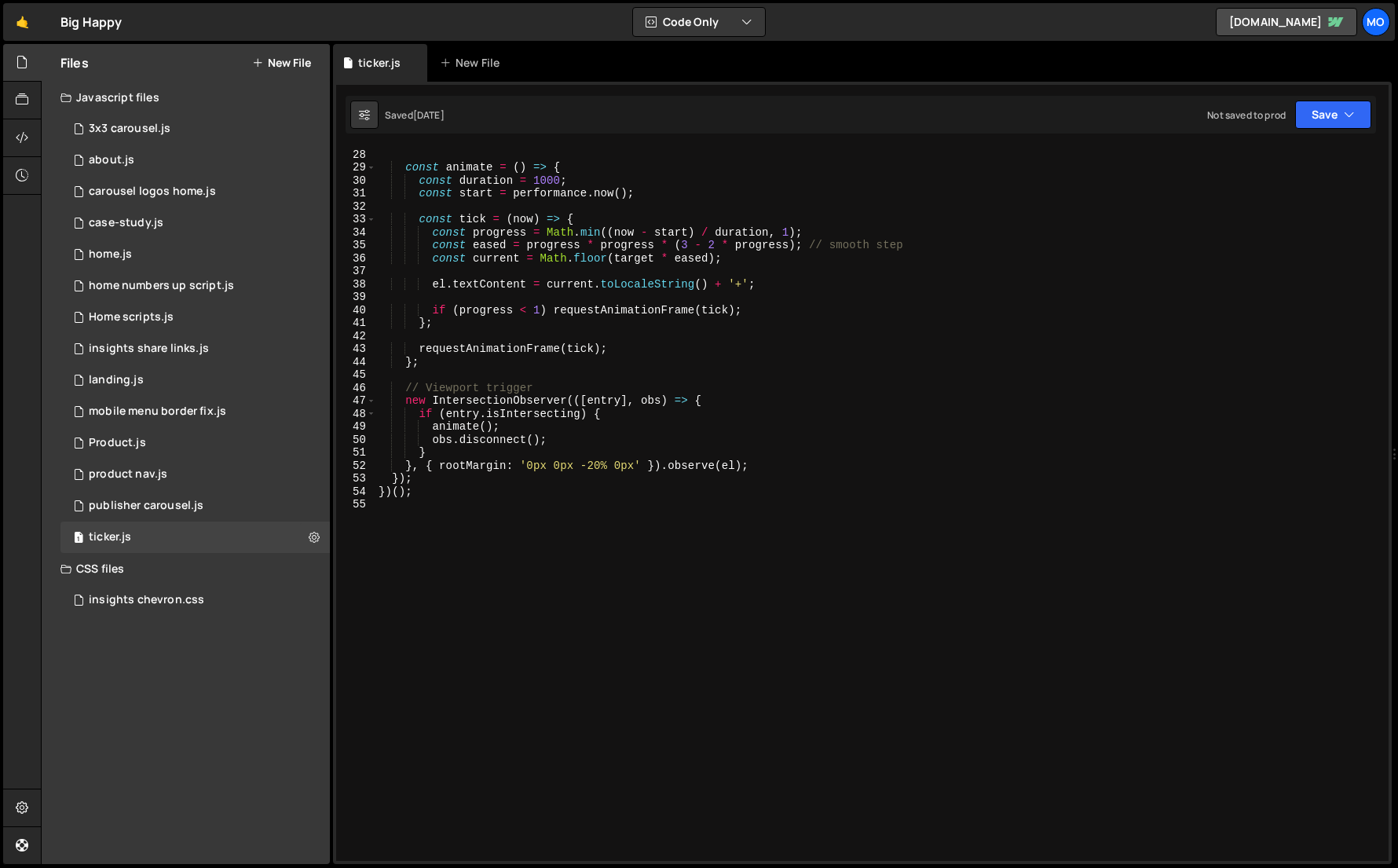 This screenshot has width=1398, height=868. What do you see at coordinates (356, 362) in the screenshot?
I see `div: 44` at bounding box center [356, 362].